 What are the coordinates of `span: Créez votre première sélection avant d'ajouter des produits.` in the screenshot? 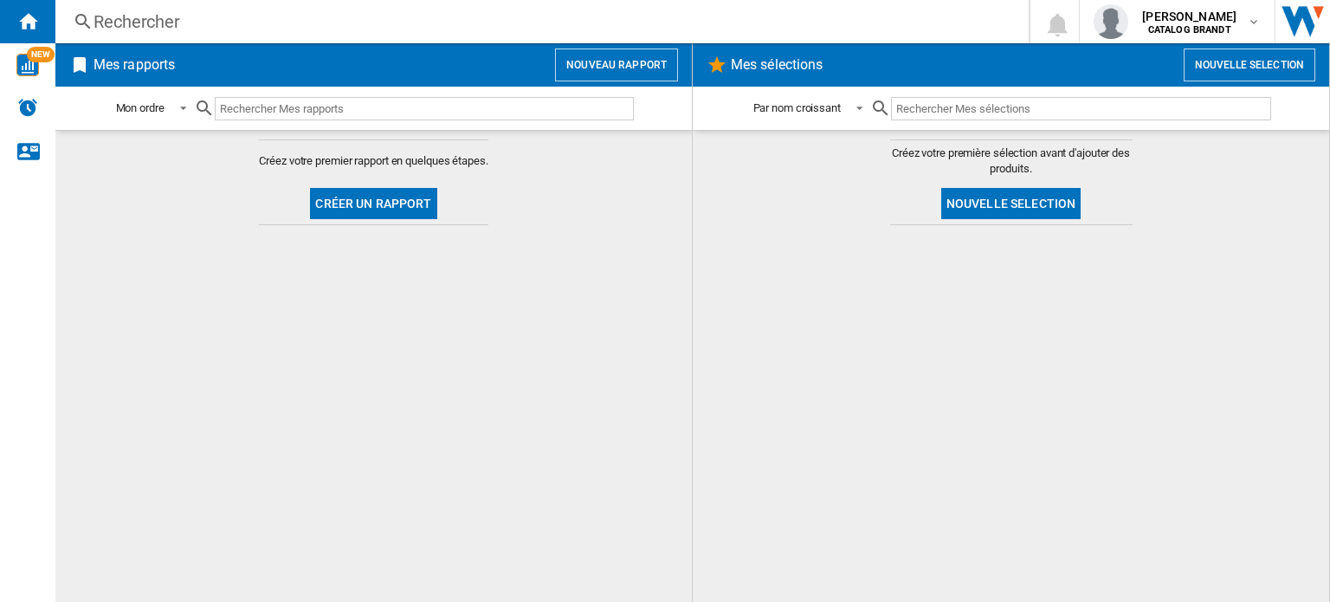 It's located at (1012, 161).